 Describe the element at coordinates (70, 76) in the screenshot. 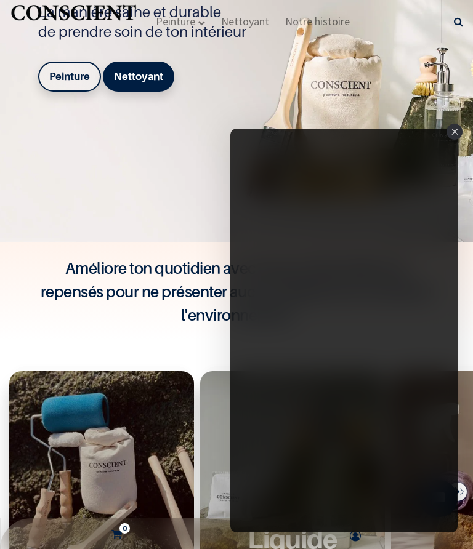

I see `b: Peinture` at that location.